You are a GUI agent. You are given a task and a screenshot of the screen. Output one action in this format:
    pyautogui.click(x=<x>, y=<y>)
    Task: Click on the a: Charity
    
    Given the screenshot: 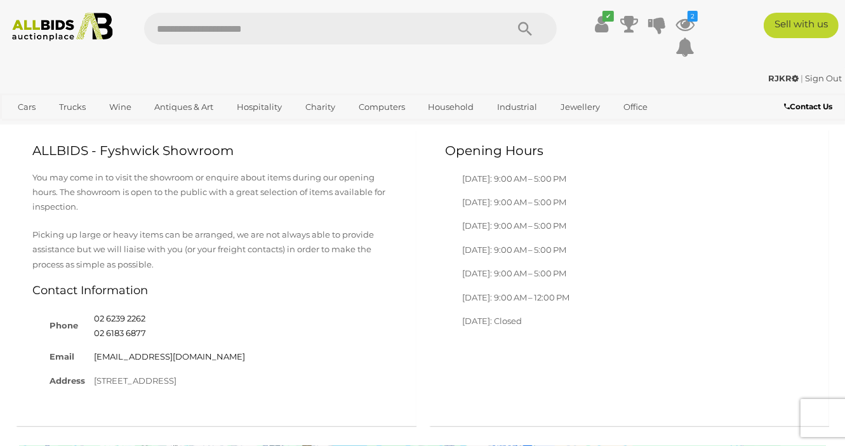 What is the action you would take?
    pyautogui.click(x=320, y=107)
    